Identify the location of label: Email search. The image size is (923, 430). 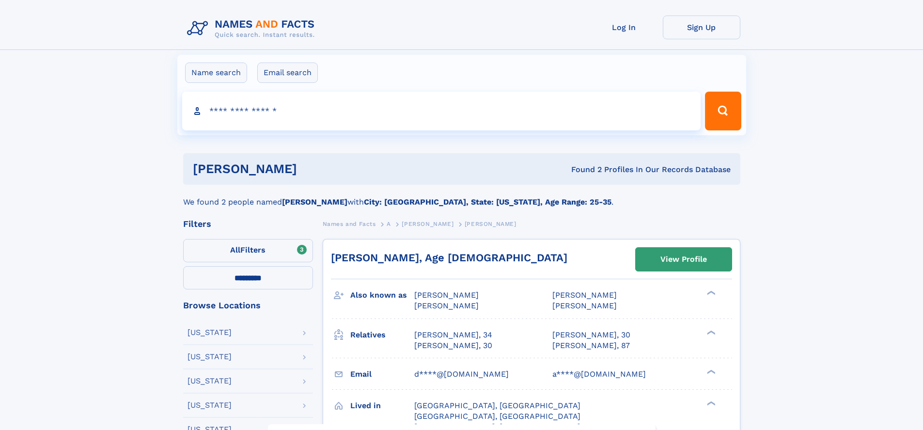
(287, 73).